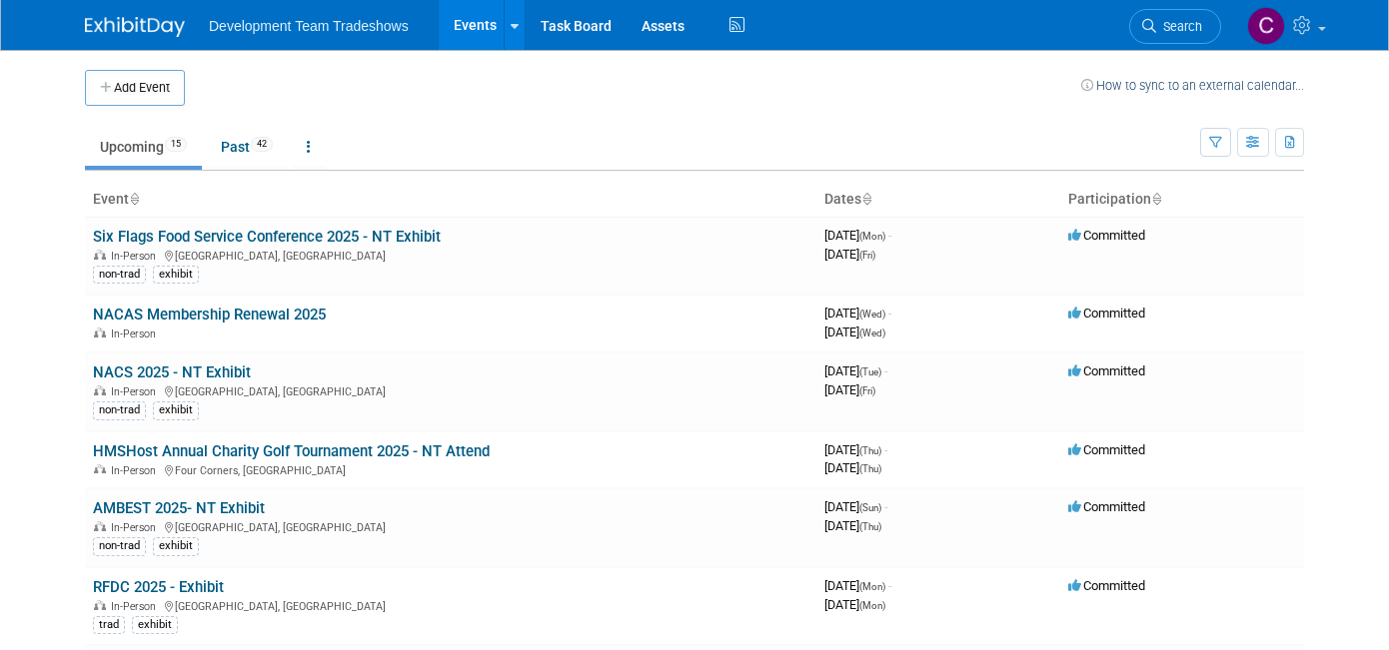 This screenshot has height=650, width=1389. What do you see at coordinates (291, 452) in the screenshot?
I see `a: HMSHost Annual Charity Golf Tournament 2025 - NT Attend` at bounding box center [291, 452].